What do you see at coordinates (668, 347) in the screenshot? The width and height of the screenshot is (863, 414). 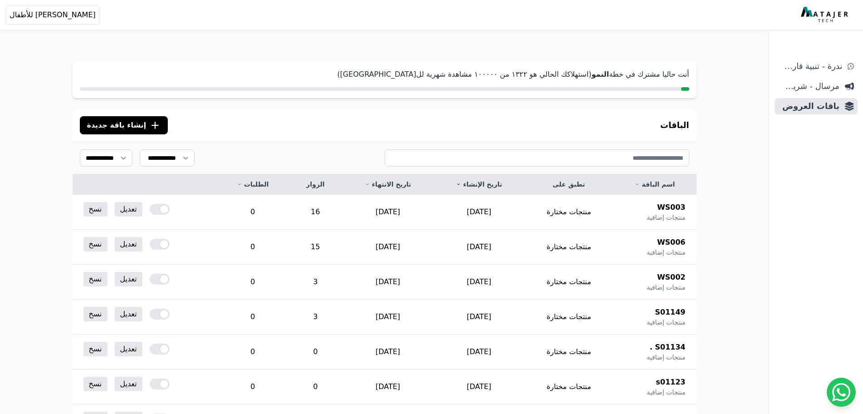 I see `span: S01134 .` at bounding box center [668, 347].